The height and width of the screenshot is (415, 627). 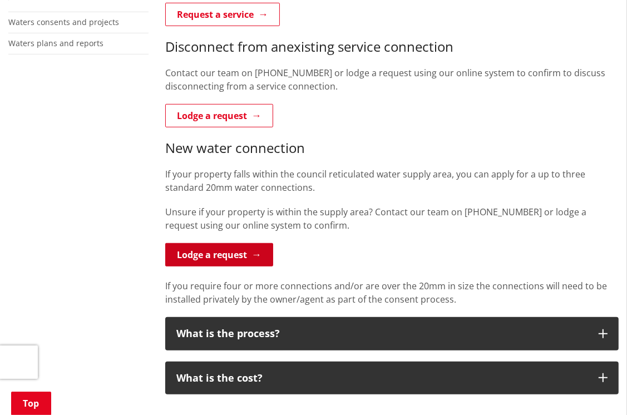 What do you see at coordinates (370, 46) in the screenshot?
I see `span: existing service connection` at bounding box center [370, 46].